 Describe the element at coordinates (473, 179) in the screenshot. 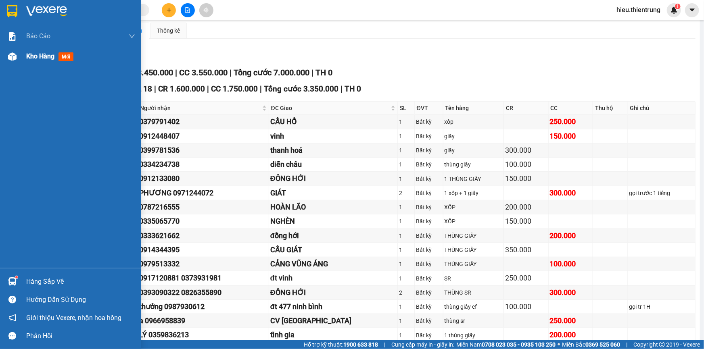

I see `div: 1 THÙNG GIẤY` at that location.